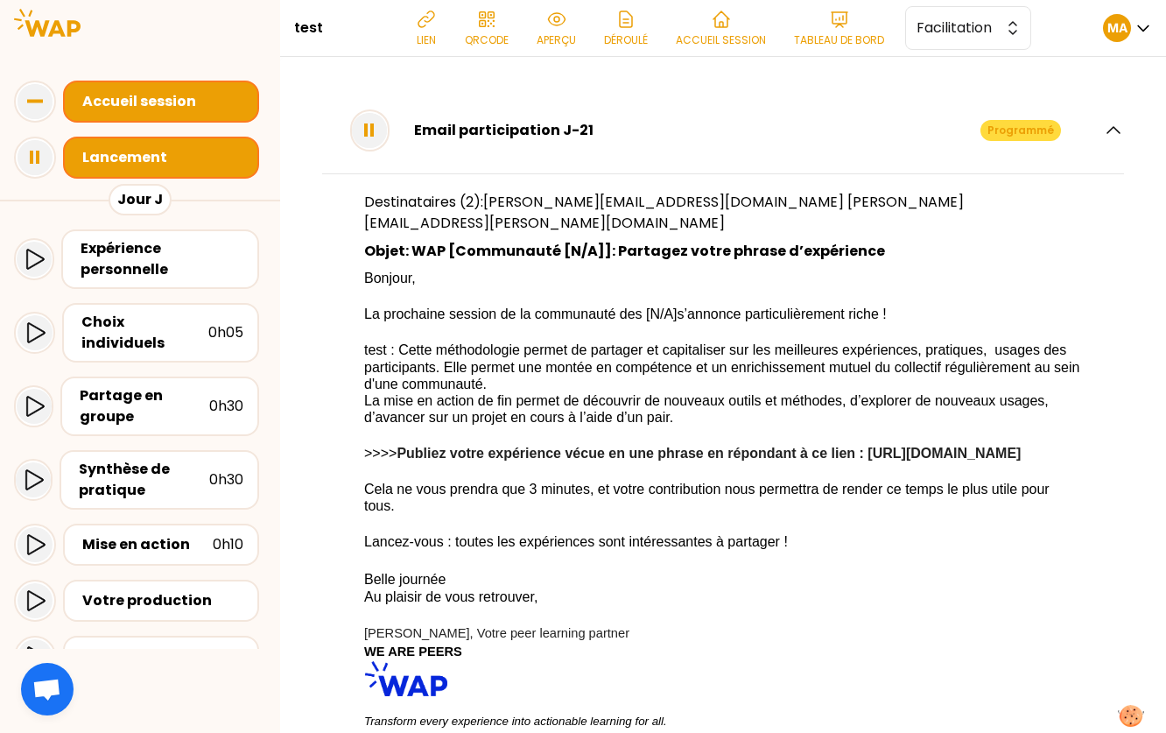  Describe the element at coordinates (47, 689) in the screenshot. I see `a: Ouvrir le chat` at that location.